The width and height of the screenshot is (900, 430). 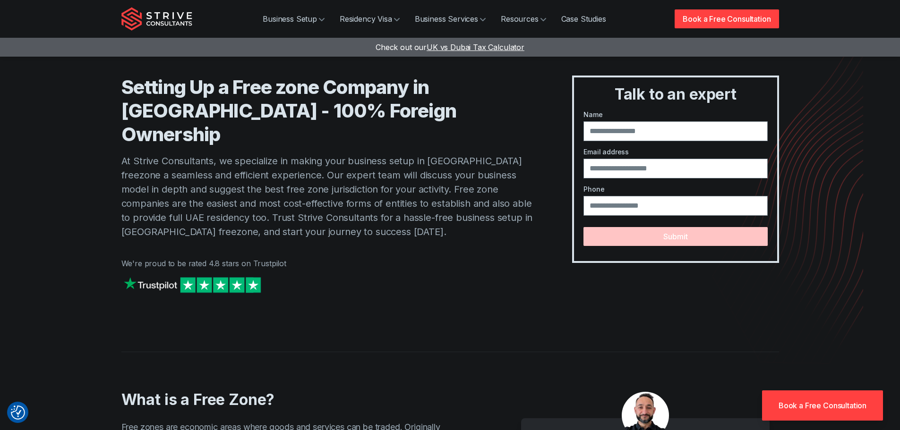 What do you see at coordinates (675, 114) in the screenshot?
I see `label: Name` at bounding box center [675, 114].